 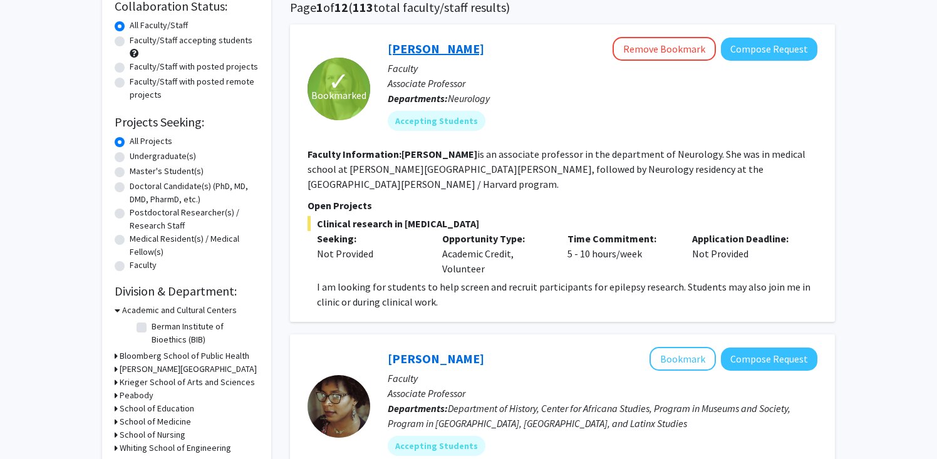 I want to click on h3: Peabody, so click(x=137, y=395).